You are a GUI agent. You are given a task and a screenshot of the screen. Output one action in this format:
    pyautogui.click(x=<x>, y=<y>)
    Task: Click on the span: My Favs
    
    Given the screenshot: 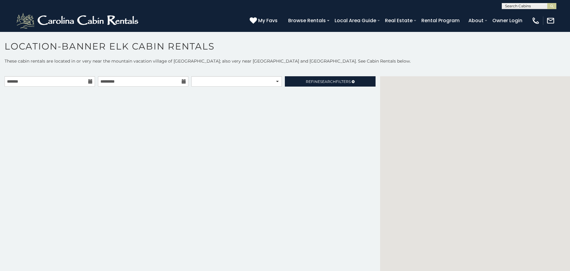 What is the action you would take?
    pyautogui.click(x=268, y=20)
    